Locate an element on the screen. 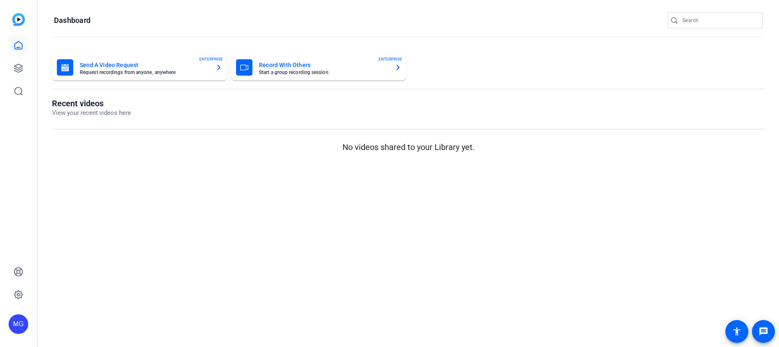 The width and height of the screenshot is (779, 347). mat-card-subtitle: Request recordings from anyone, anywhere is located at coordinates (144, 72).